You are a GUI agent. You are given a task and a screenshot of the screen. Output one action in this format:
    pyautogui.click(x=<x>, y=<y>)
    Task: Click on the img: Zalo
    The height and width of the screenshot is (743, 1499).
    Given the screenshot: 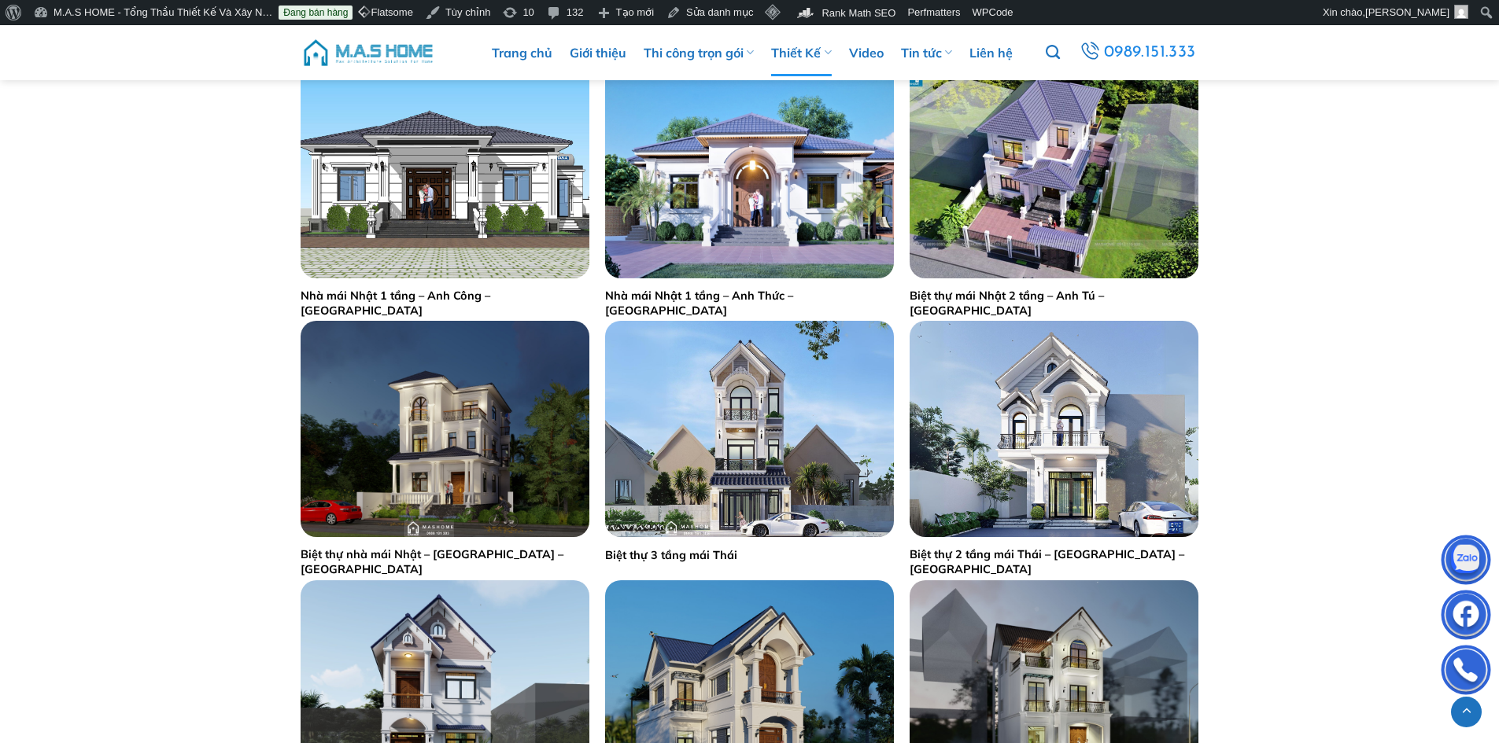 What is the action you would take?
    pyautogui.click(x=1466, y=562)
    